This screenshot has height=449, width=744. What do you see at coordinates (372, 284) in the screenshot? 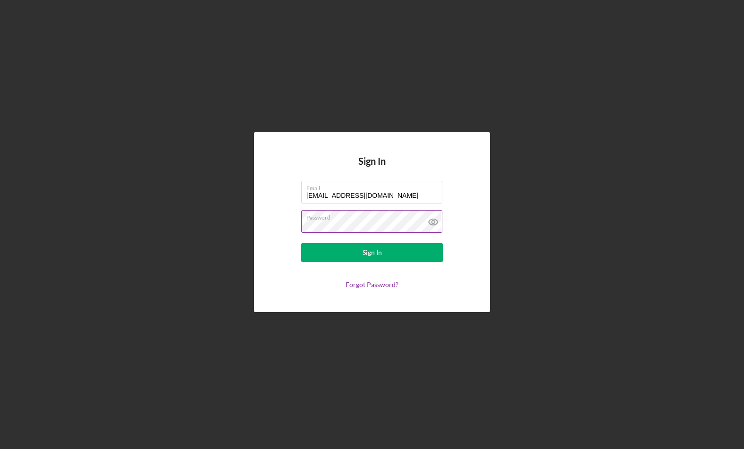
I see `a: Forgot Password?` at bounding box center [372, 284].